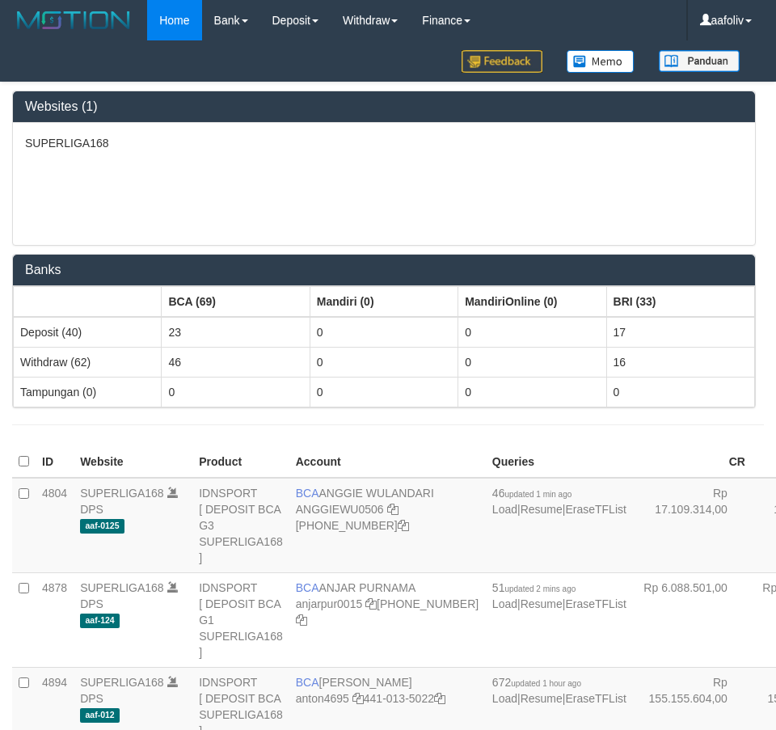 Image resolution: width=776 pixels, height=730 pixels. What do you see at coordinates (54, 525) in the screenshot?
I see `td: 4804` at bounding box center [54, 525].